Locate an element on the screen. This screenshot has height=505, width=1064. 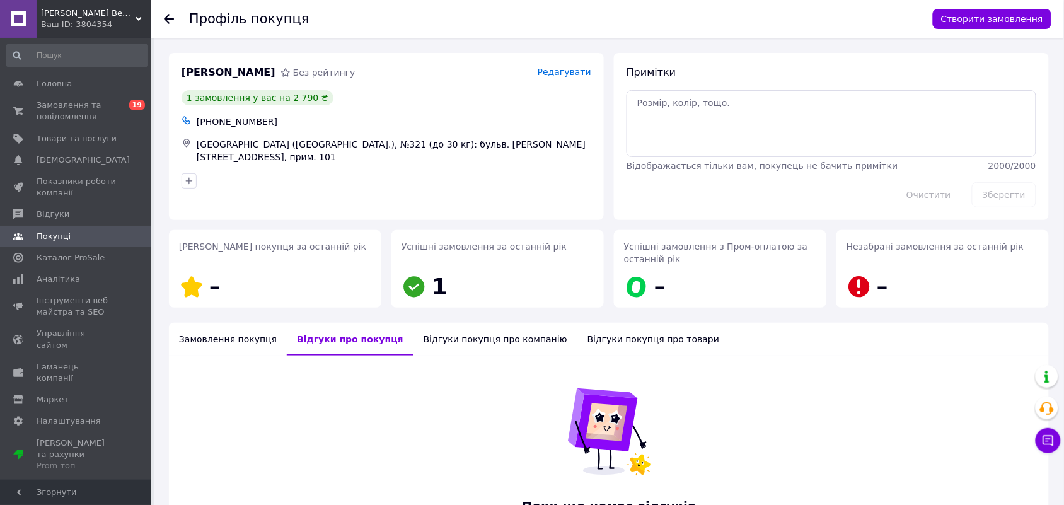
span: Налаштування is located at coordinates (69, 421).